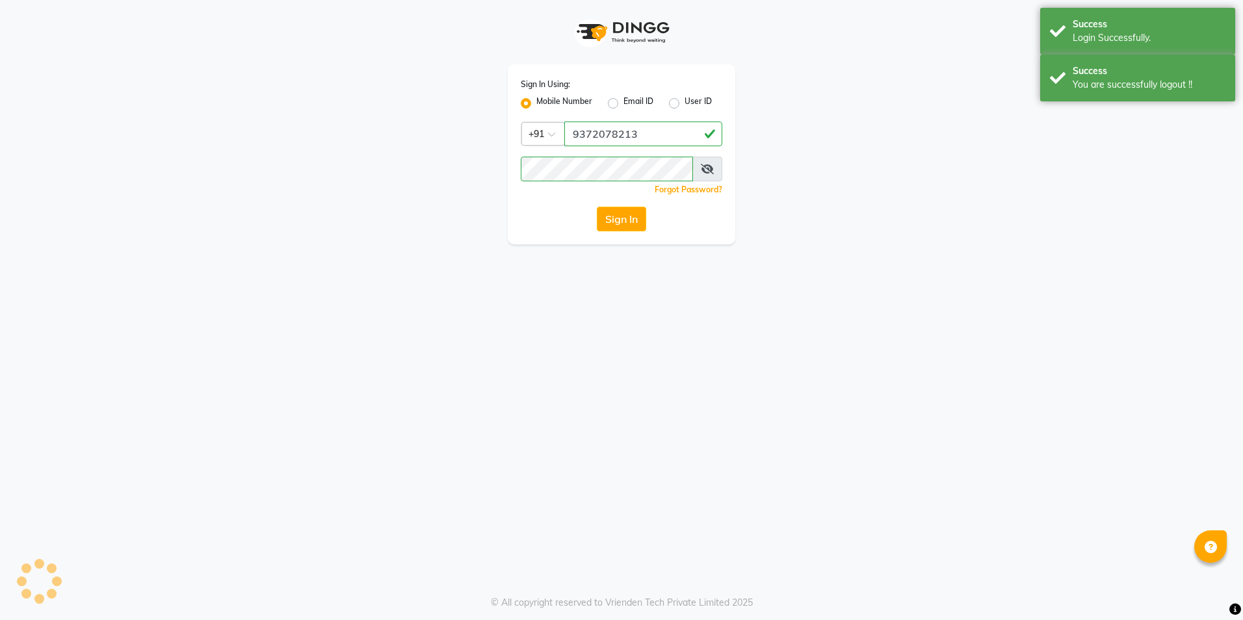 Image resolution: width=1243 pixels, height=620 pixels. What do you see at coordinates (564, 103) in the screenshot?
I see `label: Mobile Number` at bounding box center [564, 103].